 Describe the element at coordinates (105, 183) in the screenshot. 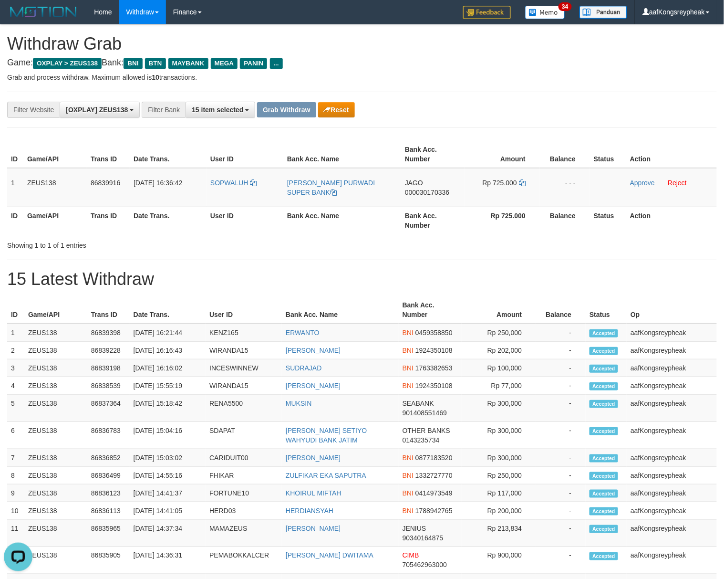

I see `span: 86839916` at that location.